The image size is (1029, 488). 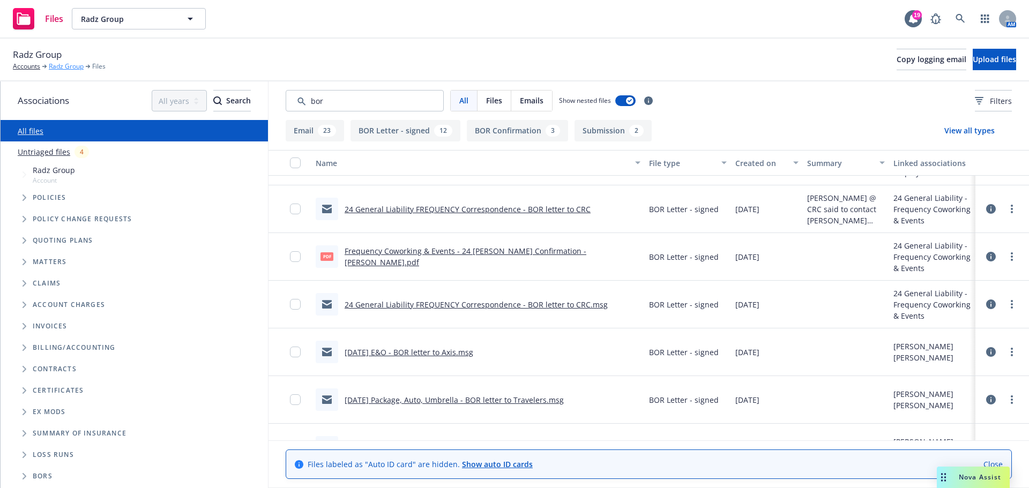 I want to click on span: Files labeled as "Auto ID card" are hidden., so click(x=420, y=464).